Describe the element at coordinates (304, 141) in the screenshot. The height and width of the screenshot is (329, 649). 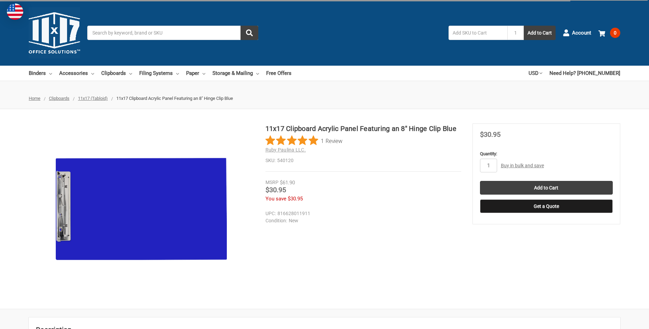
I see `button: Rated 5 out of 5 stars from 1 reviews. Jump to reviews.` at that location.